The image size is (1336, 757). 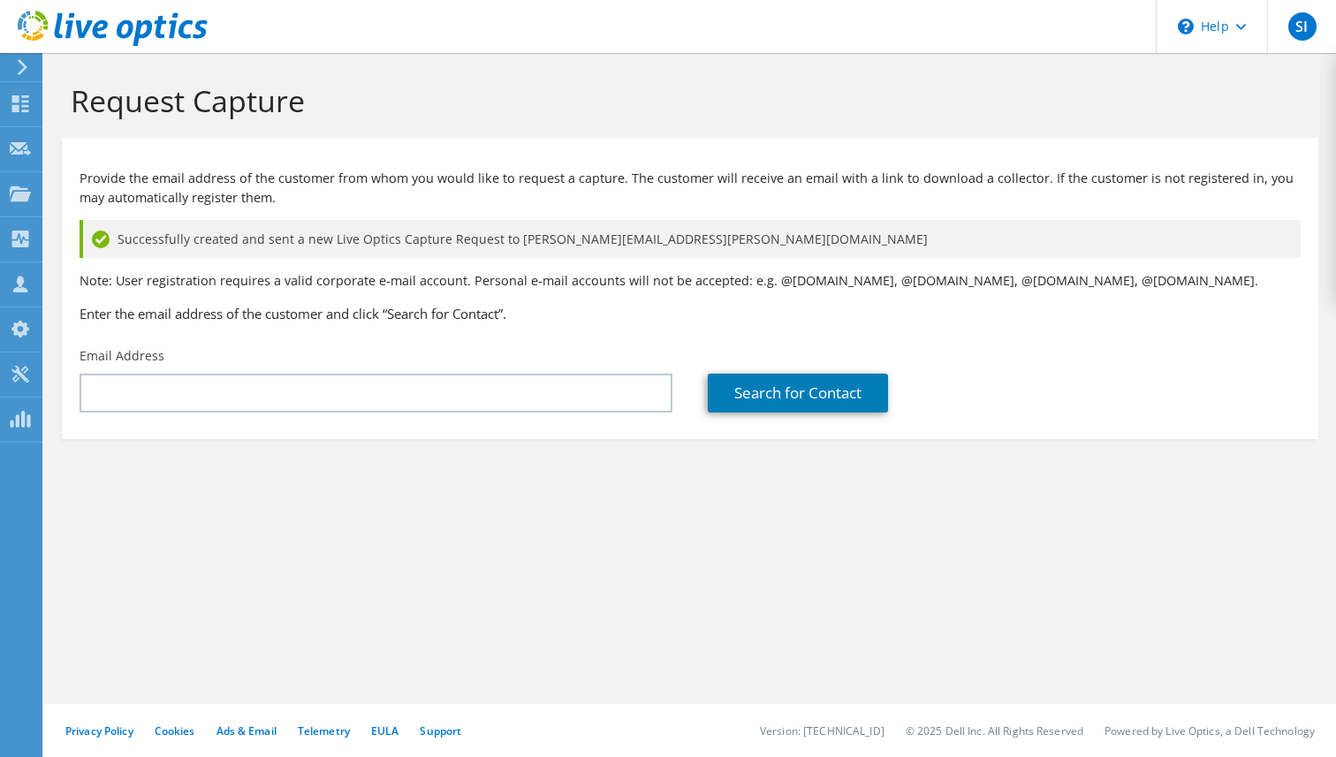 I want to click on p: Note: User registration requires a valid corporate e-mail account. Personal e-mail accounts will ..., so click(x=690, y=281).